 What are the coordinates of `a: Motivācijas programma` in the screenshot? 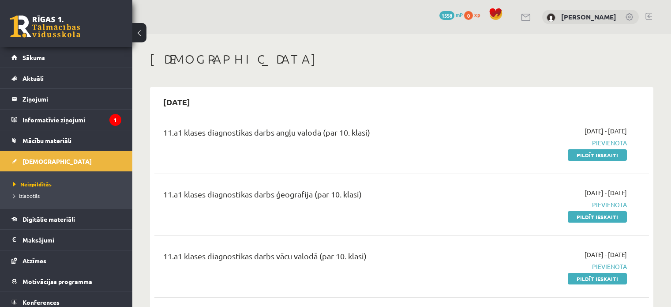 It's located at (66, 281).